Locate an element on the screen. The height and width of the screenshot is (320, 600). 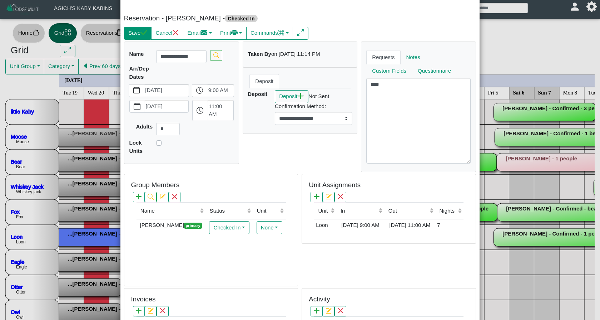
a: Questionnaire is located at coordinates (434, 71).